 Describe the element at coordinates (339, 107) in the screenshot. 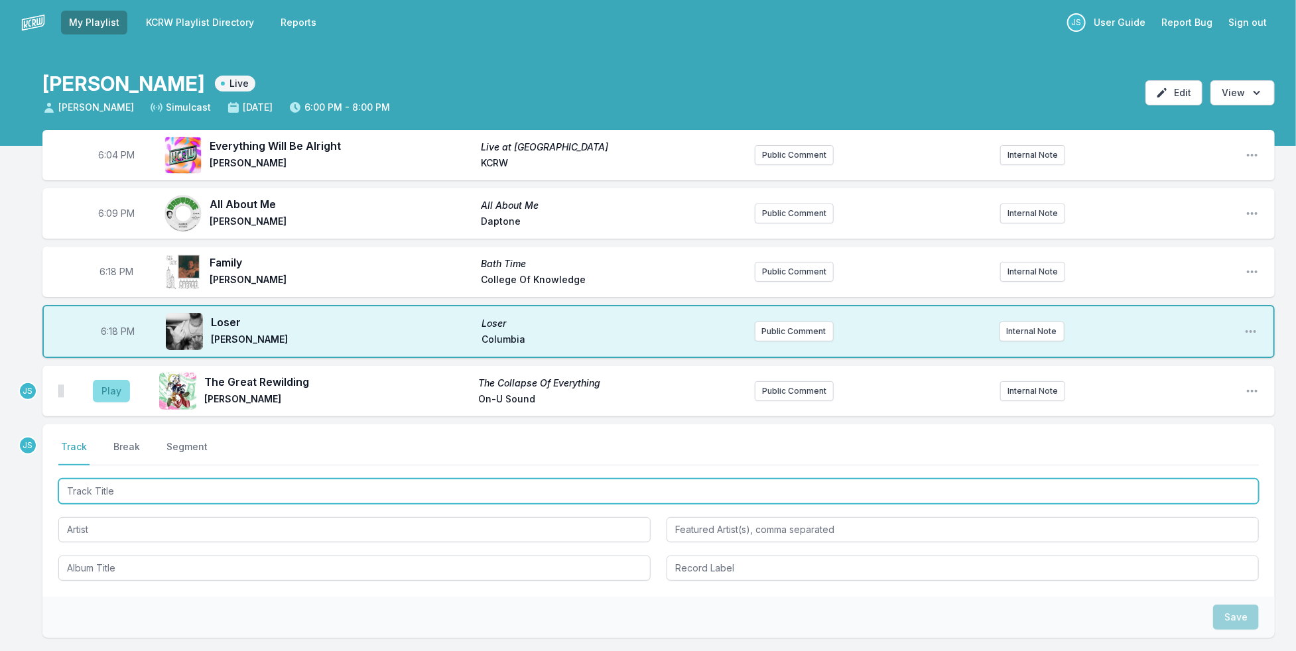

I see `span: 6:00 PM - 8:00 PM` at that location.